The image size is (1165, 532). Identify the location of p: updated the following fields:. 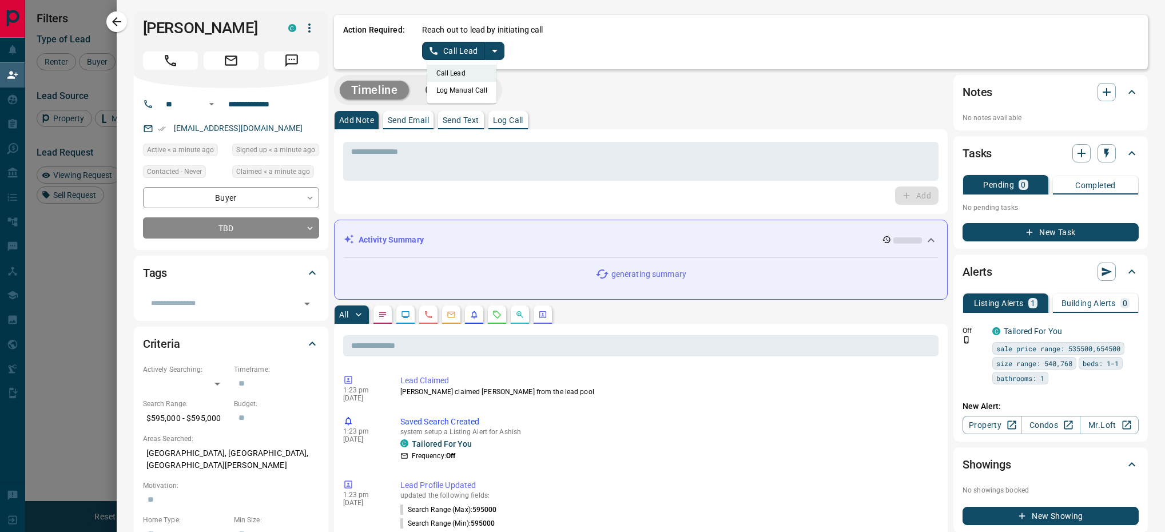
(667, 495).